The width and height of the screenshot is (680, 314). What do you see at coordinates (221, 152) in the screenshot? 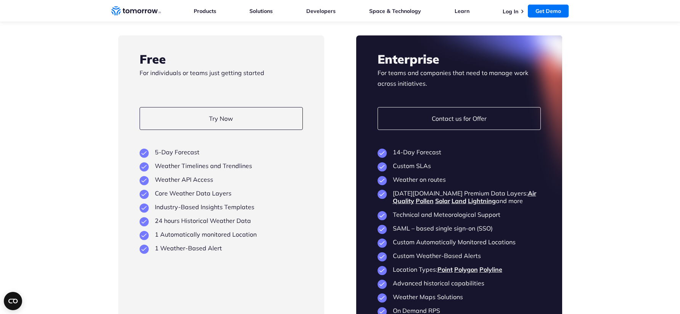
I see `li: 5-Day Forecast` at bounding box center [221, 152].